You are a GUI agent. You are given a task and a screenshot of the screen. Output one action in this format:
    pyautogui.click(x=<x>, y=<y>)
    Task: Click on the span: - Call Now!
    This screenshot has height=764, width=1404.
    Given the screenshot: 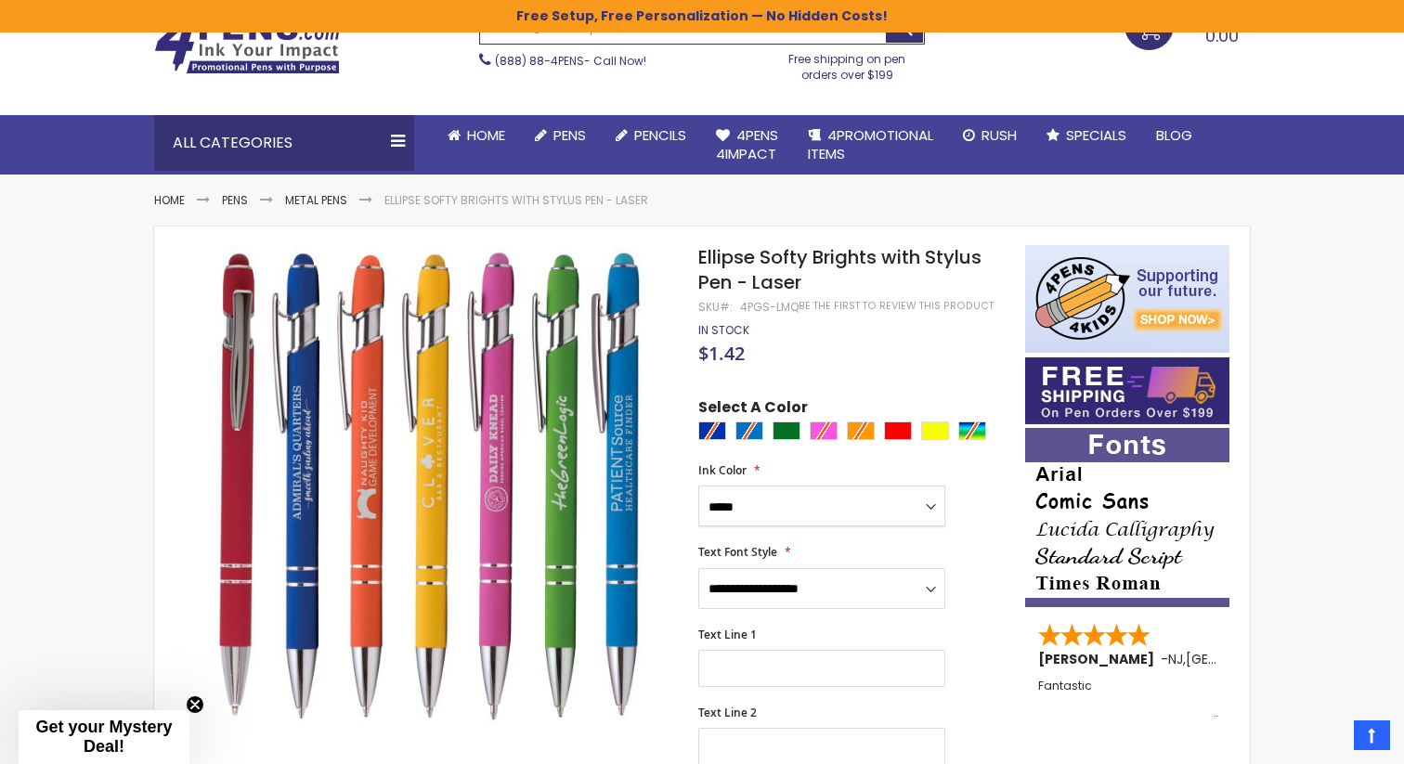 What is the action you would take?
    pyautogui.click(x=570, y=60)
    